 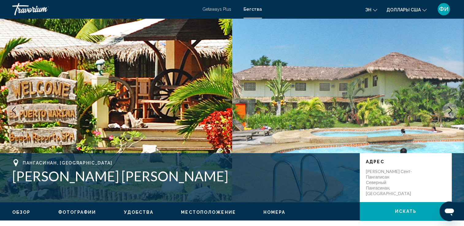 I want to click on span: эн, so click(x=369, y=10).